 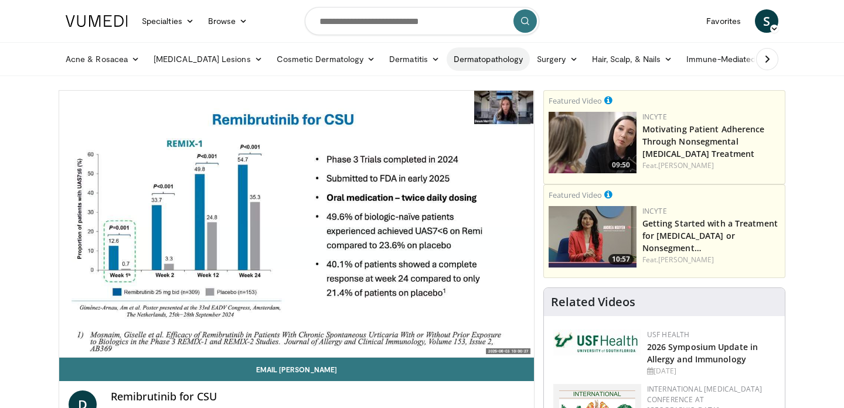 What do you see at coordinates (593, 302) in the screenshot?
I see `h4: Related Videos` at bounding box center [593, 302].